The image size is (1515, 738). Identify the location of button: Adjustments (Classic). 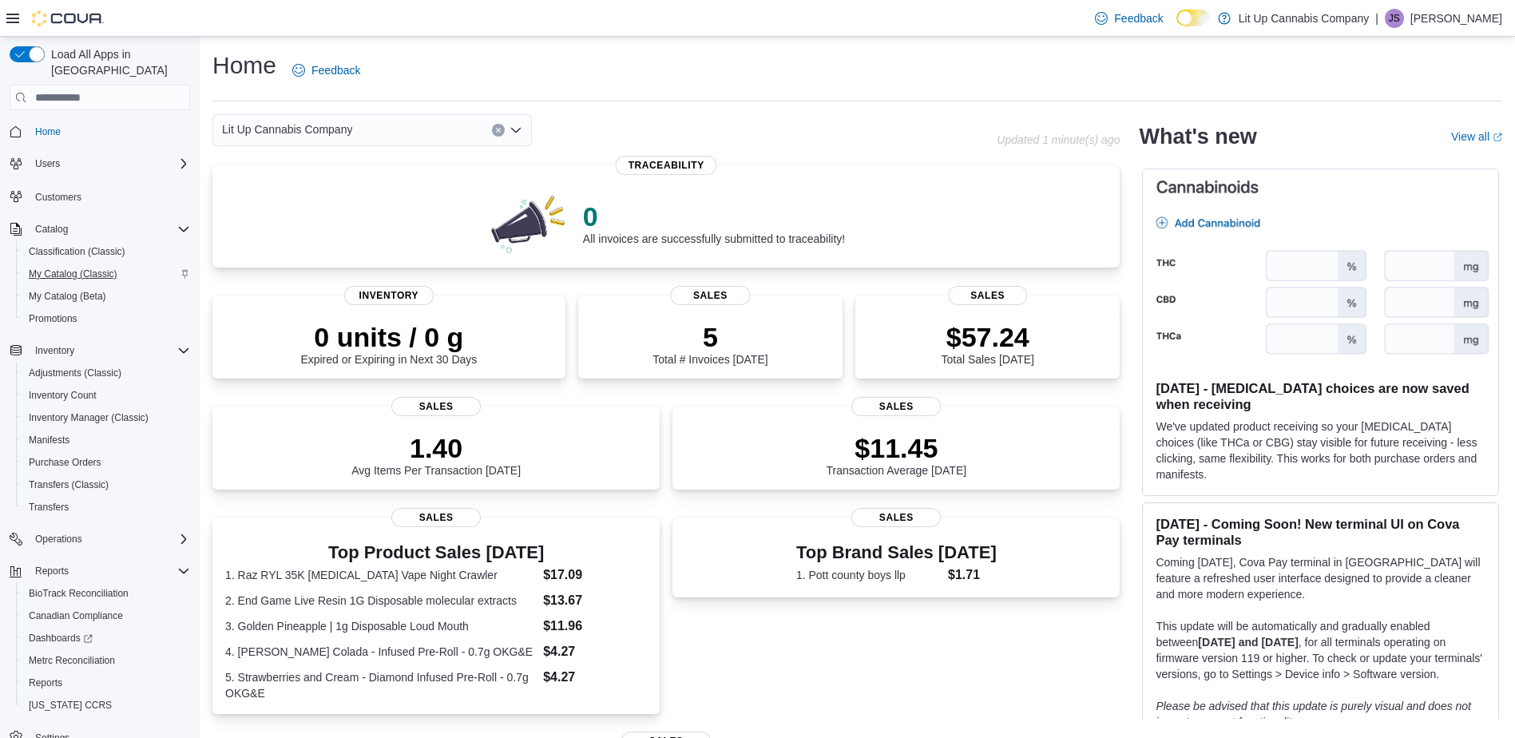
(106, 373).